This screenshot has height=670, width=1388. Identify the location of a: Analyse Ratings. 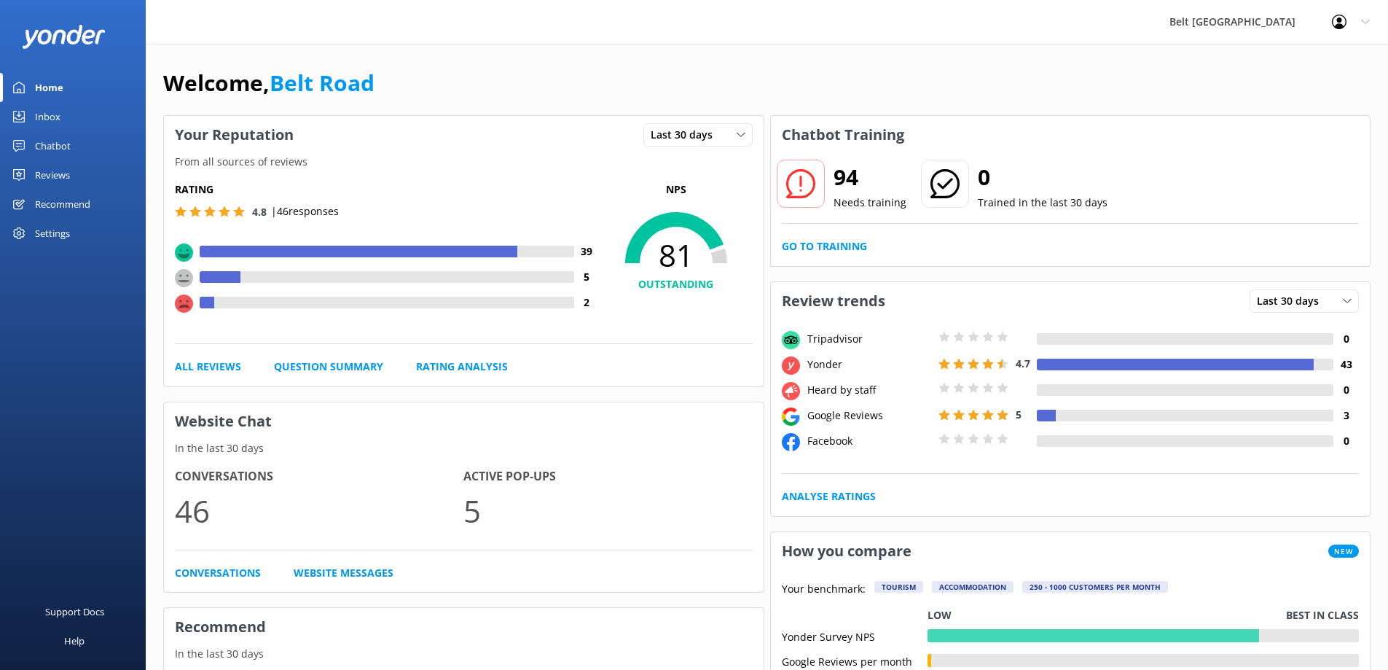
(829, 496).